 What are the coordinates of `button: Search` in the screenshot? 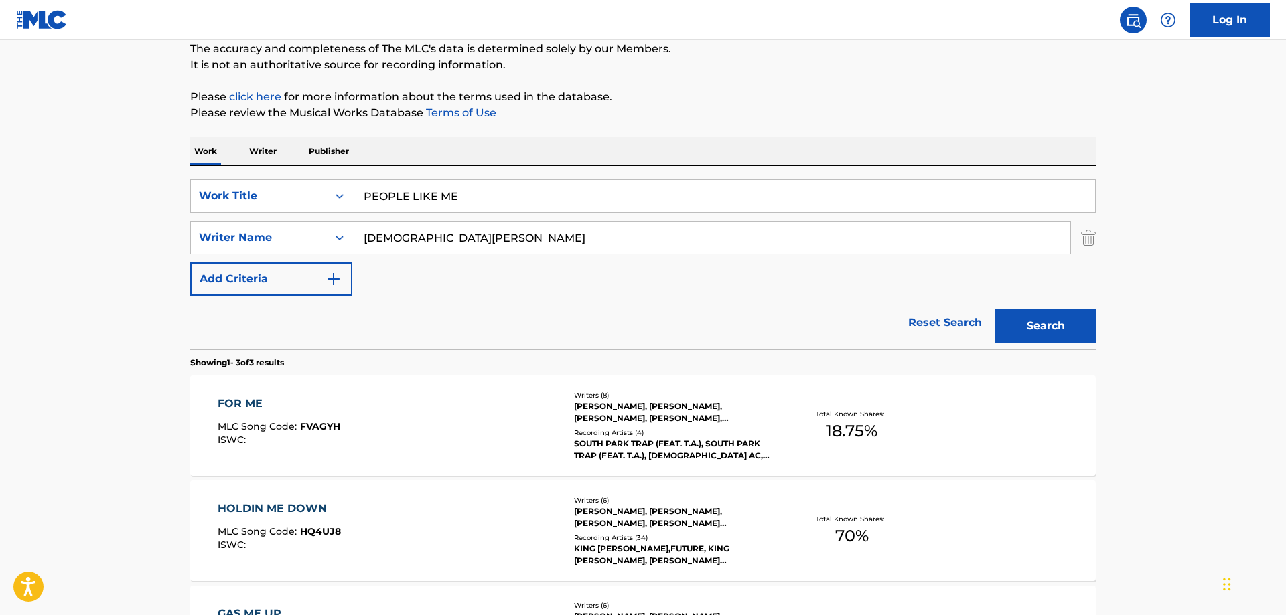 It's located at (1045, 326).